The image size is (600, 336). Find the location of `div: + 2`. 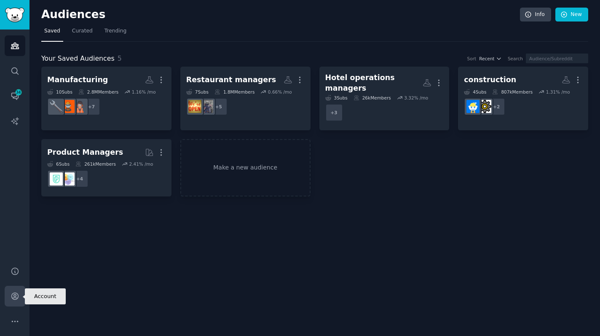

div: + 2 is located at coordinates (496, 107).